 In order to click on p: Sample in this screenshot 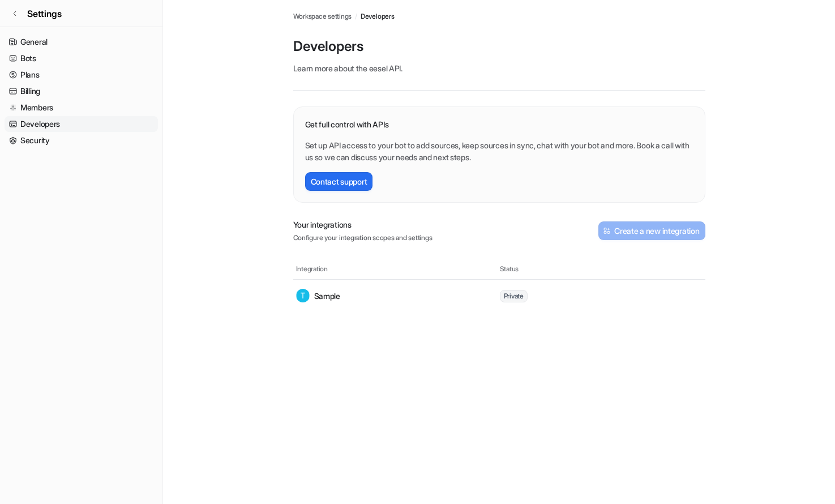, I will do `click(327, 295)`.